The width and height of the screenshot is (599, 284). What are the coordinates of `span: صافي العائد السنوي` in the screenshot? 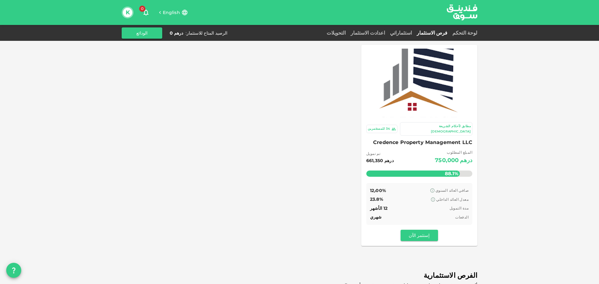 It's located at (452, 190).